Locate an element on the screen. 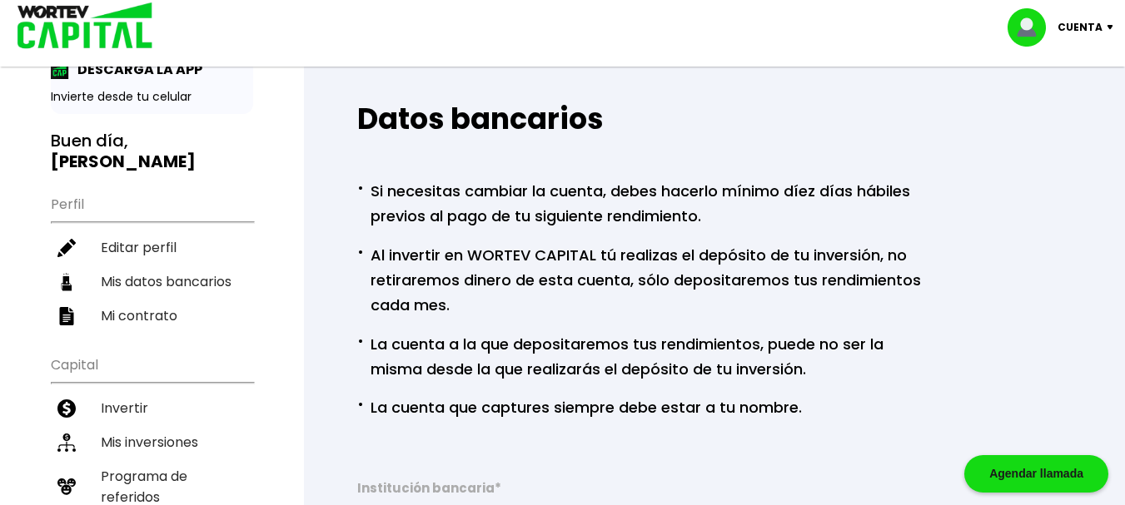 Image resolution: width=1125 pixels, height=505 pixels. p: Si necesitas cambiar la cuenta, debes hacerlo mínimo díez días hábiles previos al pago de tu sigu... is located at coordinates (646, 202).